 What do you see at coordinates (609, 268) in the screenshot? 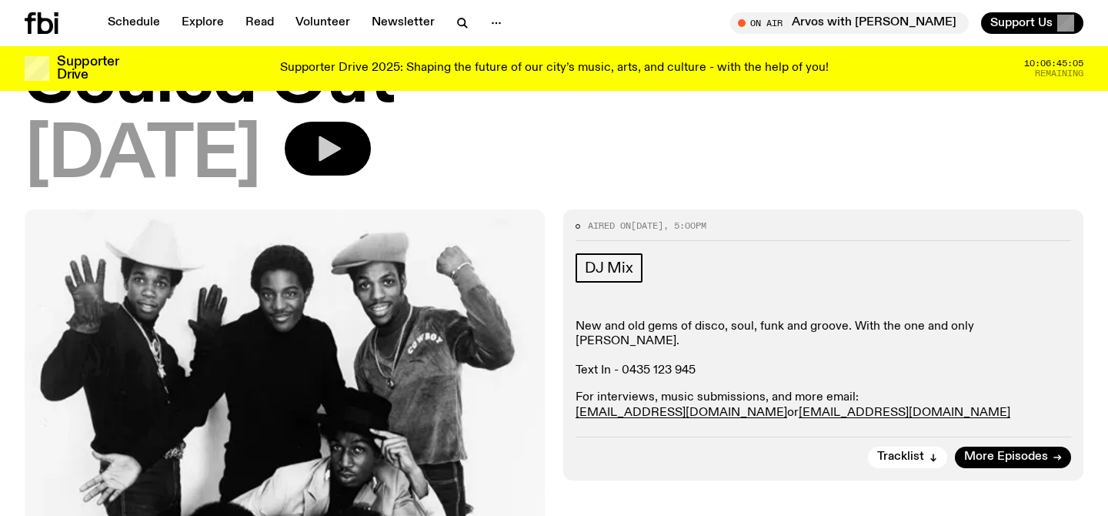
I see `a: DJ Mix` at bounding box center [609, 268].